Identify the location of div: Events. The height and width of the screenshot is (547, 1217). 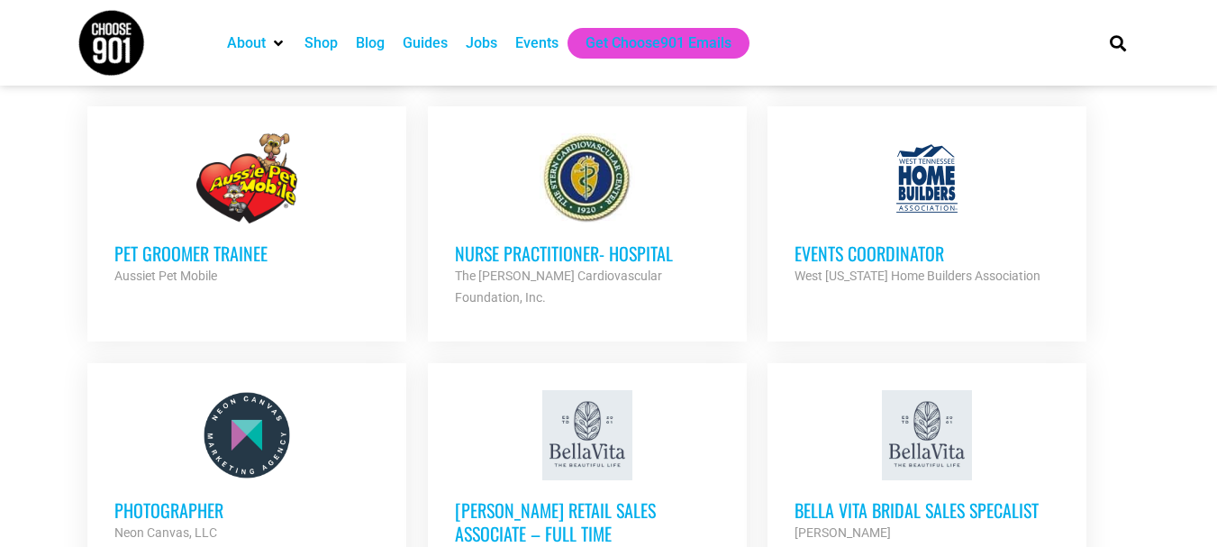
(537, 43).